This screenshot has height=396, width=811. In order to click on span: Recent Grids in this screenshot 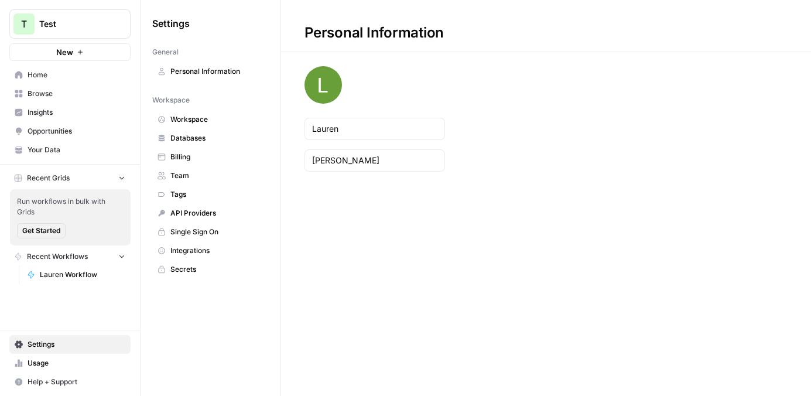, I will do `click(48, 178)`.